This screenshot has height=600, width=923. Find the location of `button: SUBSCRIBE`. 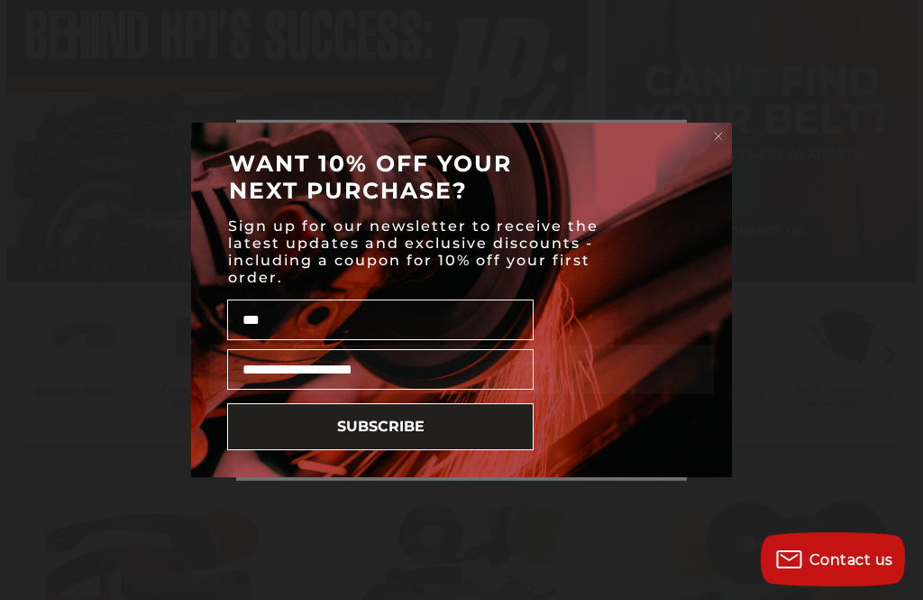

button: SUBSCRIBE is located at coordinates (381, 427).